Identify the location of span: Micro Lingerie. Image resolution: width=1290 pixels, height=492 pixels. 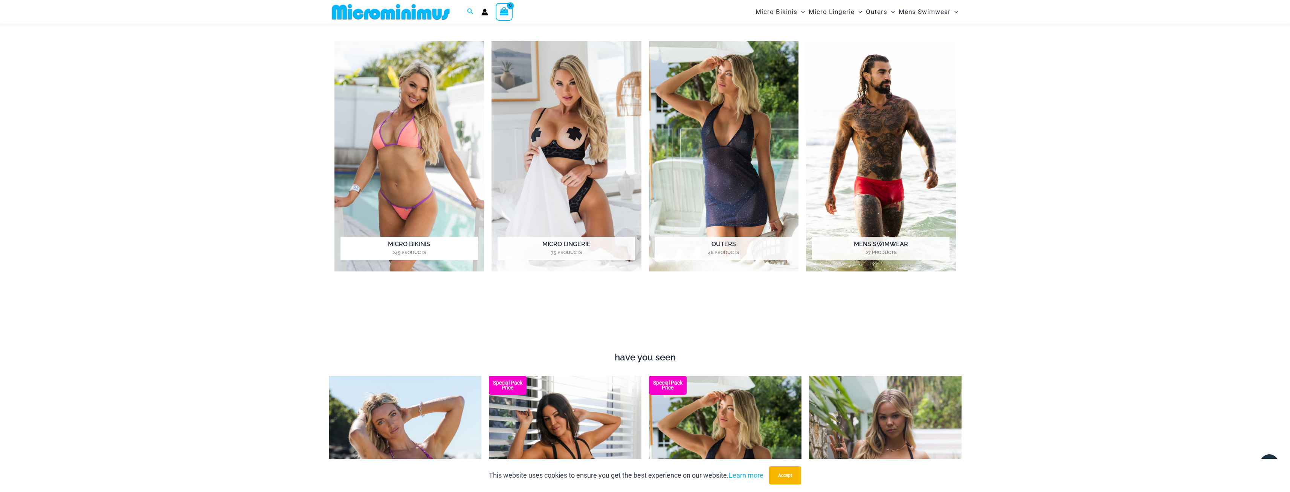
(832, 12).